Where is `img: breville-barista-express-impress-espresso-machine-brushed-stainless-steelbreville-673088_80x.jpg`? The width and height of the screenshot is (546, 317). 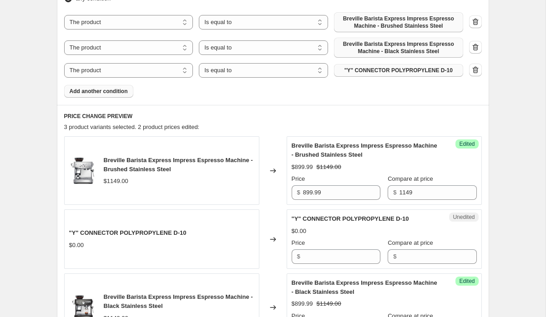 img: breville-barista-express-impress-espresso-machine-brushed-stainless-steelbreville-673088_80x.jpg is located at coordinates (83, 171).